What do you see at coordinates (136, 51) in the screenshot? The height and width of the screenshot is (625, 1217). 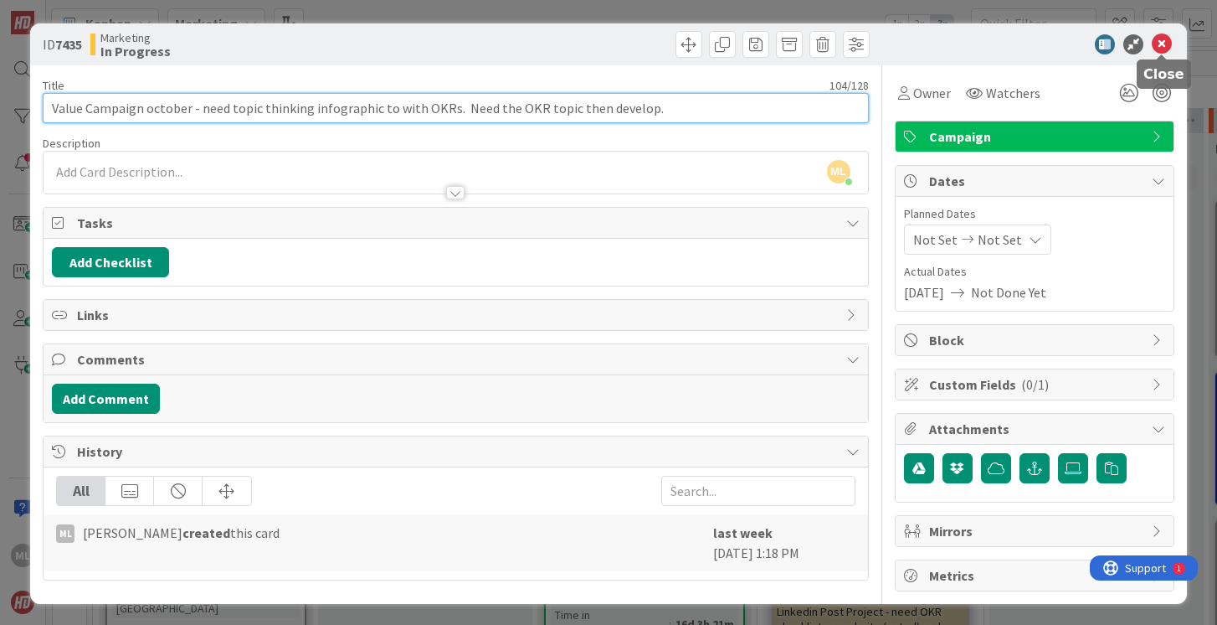 I see `b: In Progress` at bounding box center [136, 51].